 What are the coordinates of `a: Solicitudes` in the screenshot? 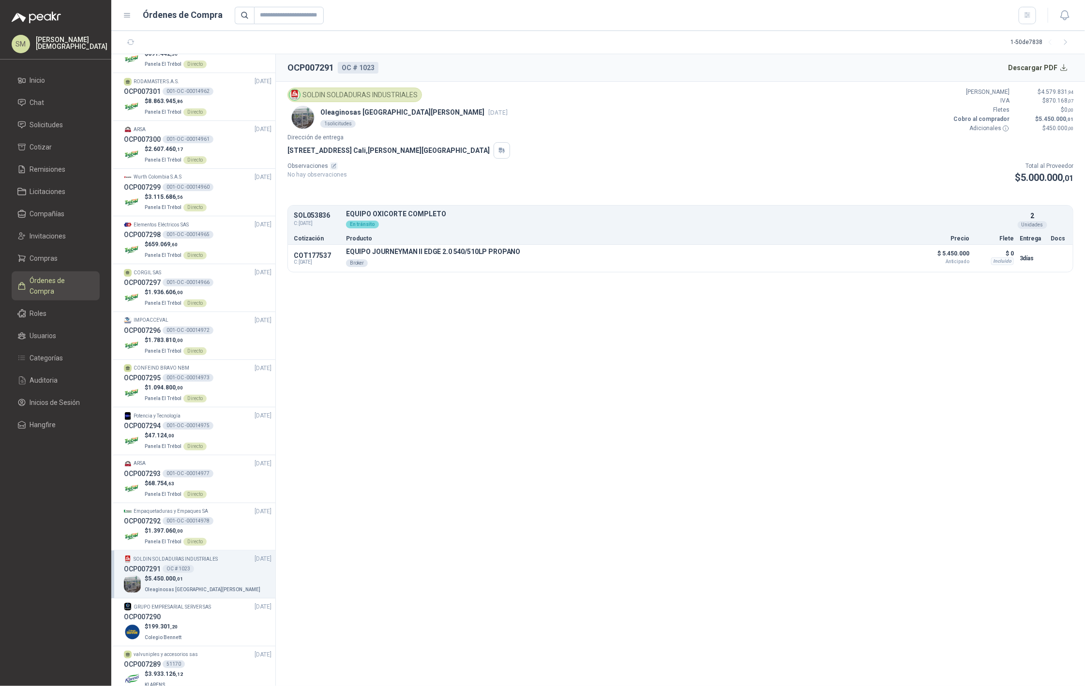 It's located at (56, 125).